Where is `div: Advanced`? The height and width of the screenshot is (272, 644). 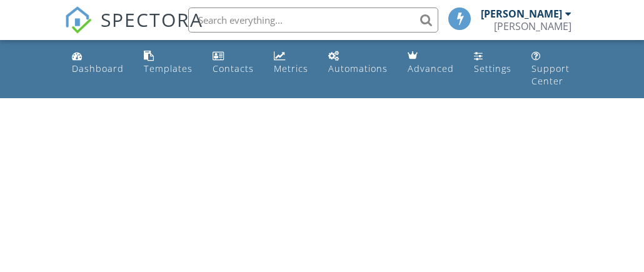
div: Advanced is located at coordinates (431, 68).